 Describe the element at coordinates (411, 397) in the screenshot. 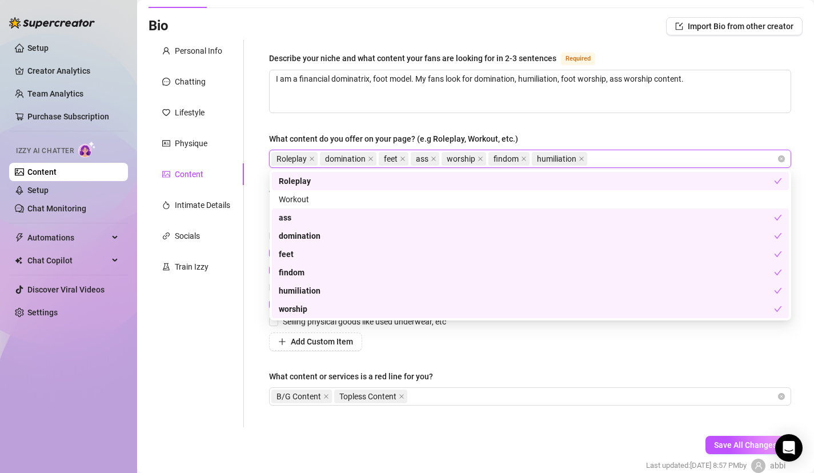

I see `input: What content or services is a red line for you?` at that location.